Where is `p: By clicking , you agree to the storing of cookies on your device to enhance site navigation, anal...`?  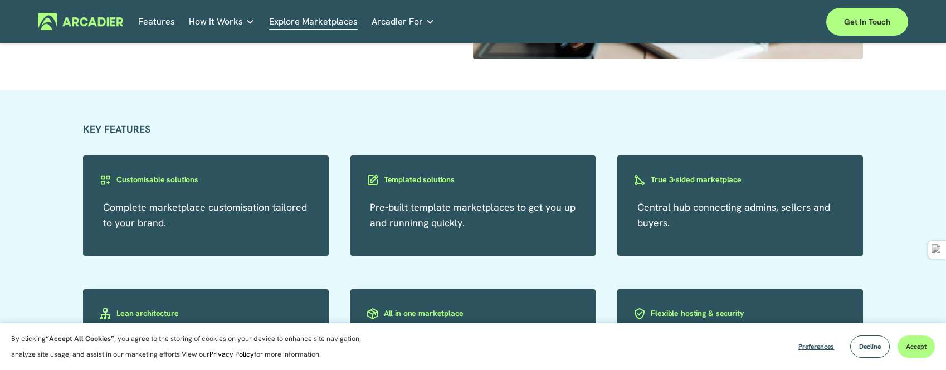 p: By clicking , you agree to the storing of cookies on your device to enhance site navigation, anal... is located at coordinates (192, 347).